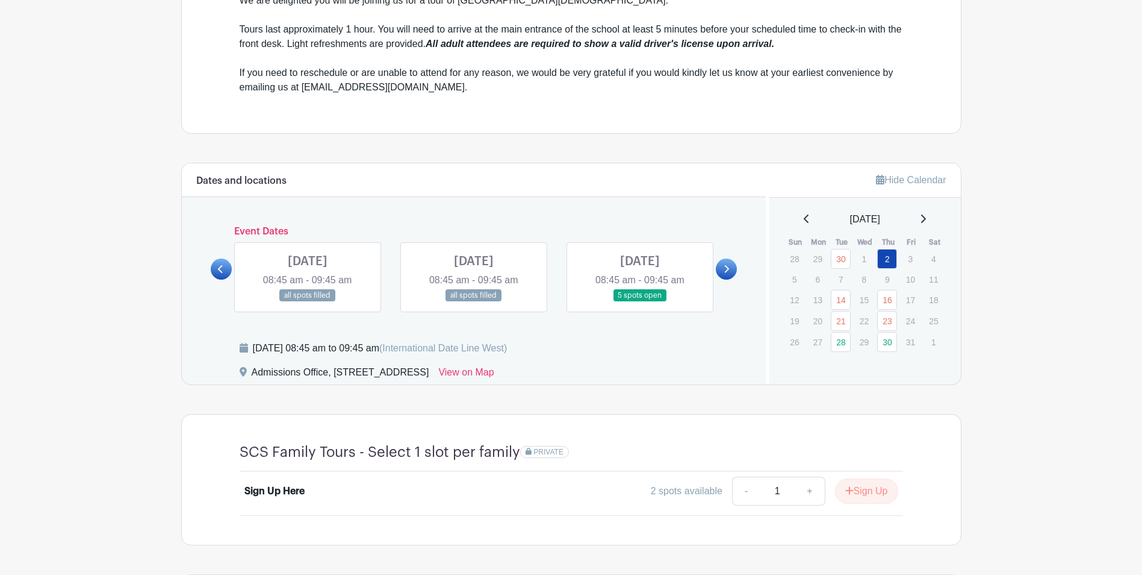 Image resolution: width=1142 pixels, height=575 pixels. I want to click on a: 23, so click(887, 320).